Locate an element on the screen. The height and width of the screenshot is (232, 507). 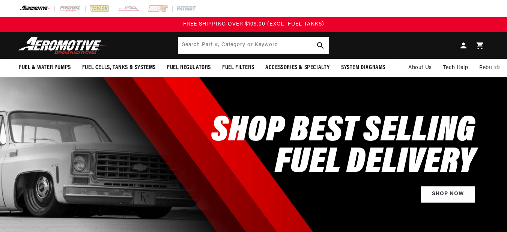
input: Search by Part Number, Category or Keyword is located at coordinates (254, 45).